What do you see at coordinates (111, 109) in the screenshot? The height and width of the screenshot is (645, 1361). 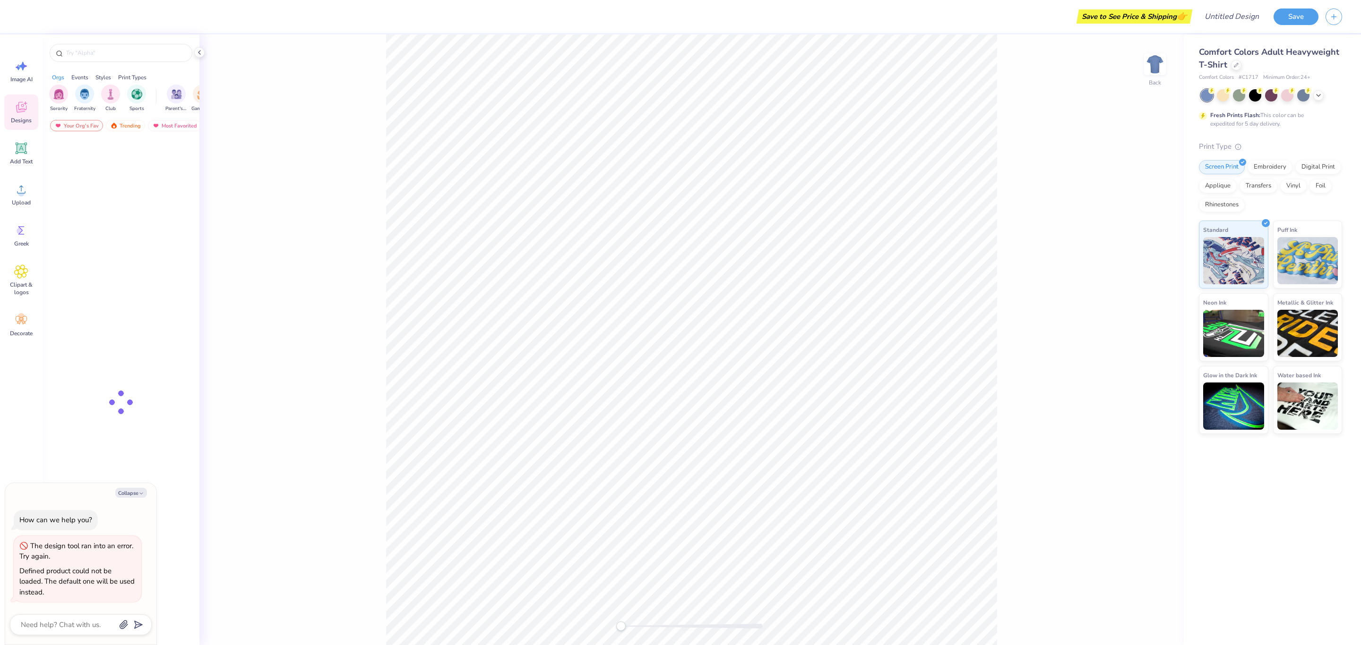 I see `span: Club` at bounding box center [111, 109].